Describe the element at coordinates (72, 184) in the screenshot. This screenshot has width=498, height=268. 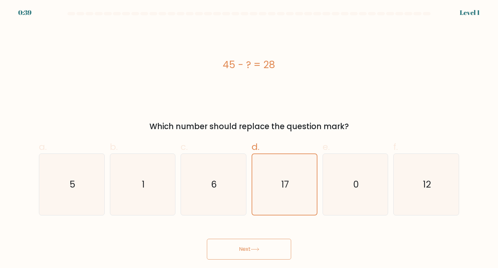
I see `text: 5` at that location.